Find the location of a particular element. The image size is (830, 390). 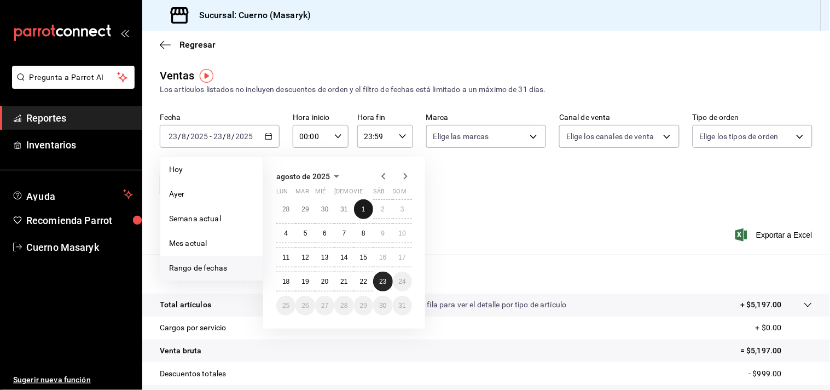

p: + $5,197.00 is located at coordinates (761, 304).